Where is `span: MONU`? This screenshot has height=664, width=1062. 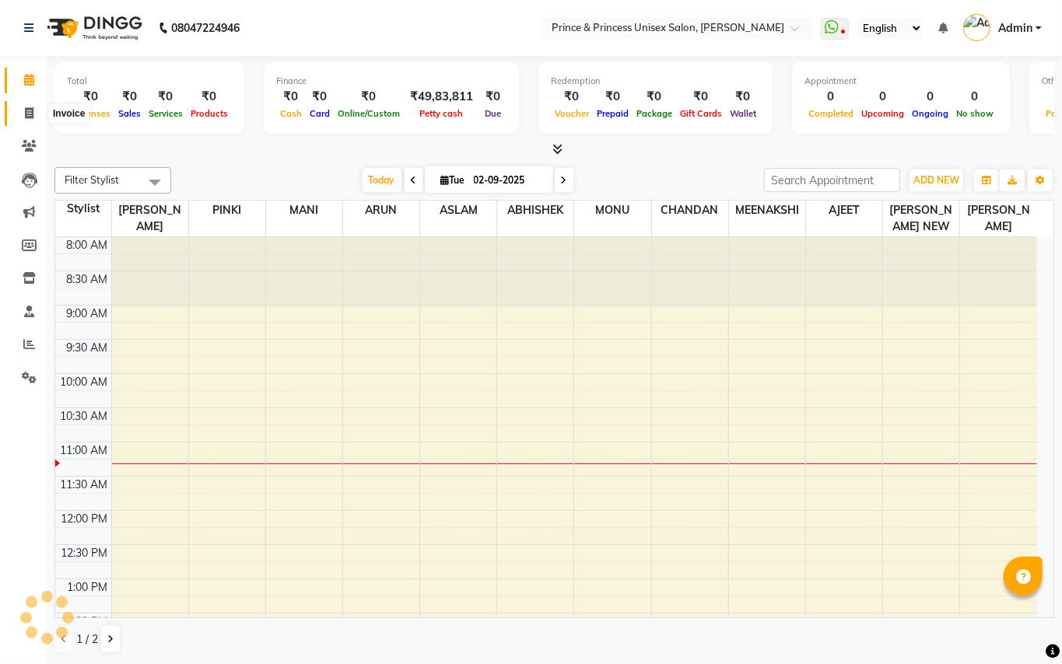 span: MONU is located at coordinates (612, 210).